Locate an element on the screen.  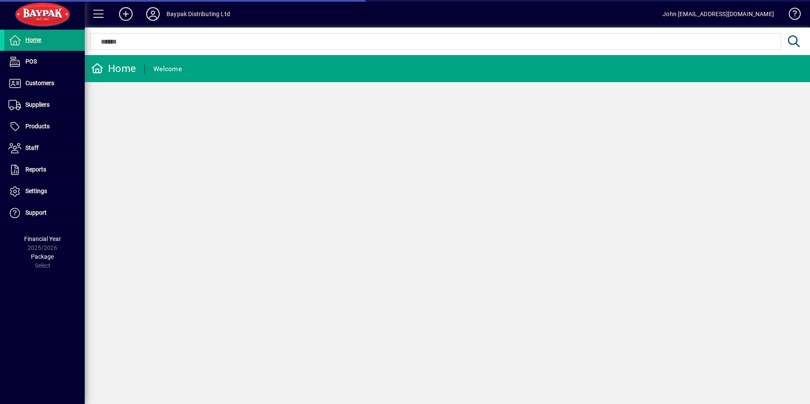
div: Baypak Distributing Ltd is located at coordinates (198, 14).